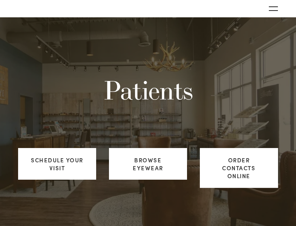  I want to click on img: Rochester, MN | You and Eye | Family Eye Care, so click(24, 9).